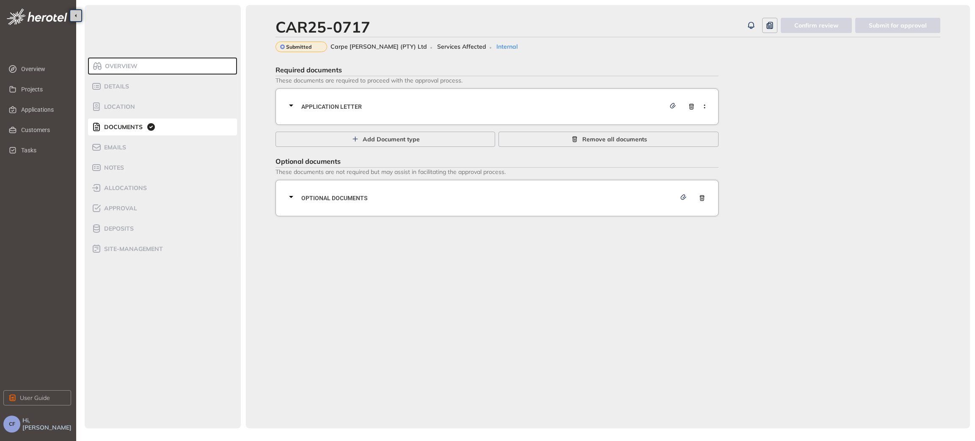 Image resolution: width=975 pixels, height=441 pixels. Describe the element at coordinates (507, 47) in the screenshot. I see `span: Internal` at that location.